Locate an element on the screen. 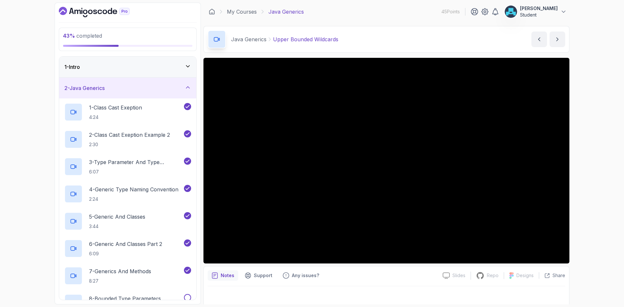 This screenshot has width=624, height=307. p: 6:07 is located at coordinates (136, 172).